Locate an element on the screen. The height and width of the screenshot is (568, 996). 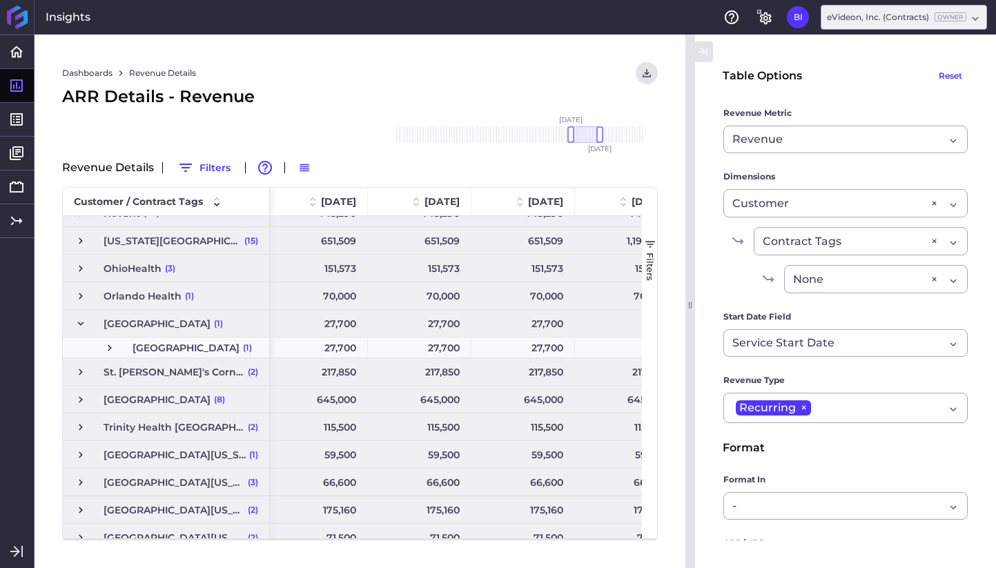
button: Filters is located at coordinates (204, 168).